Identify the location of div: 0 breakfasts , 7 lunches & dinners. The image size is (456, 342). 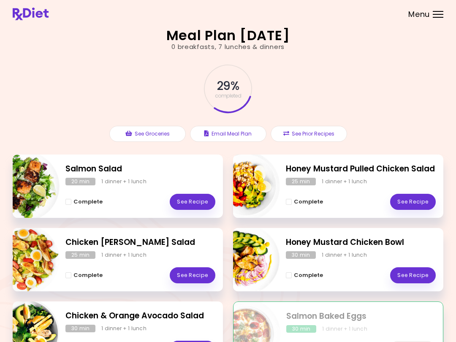
(228, 47).